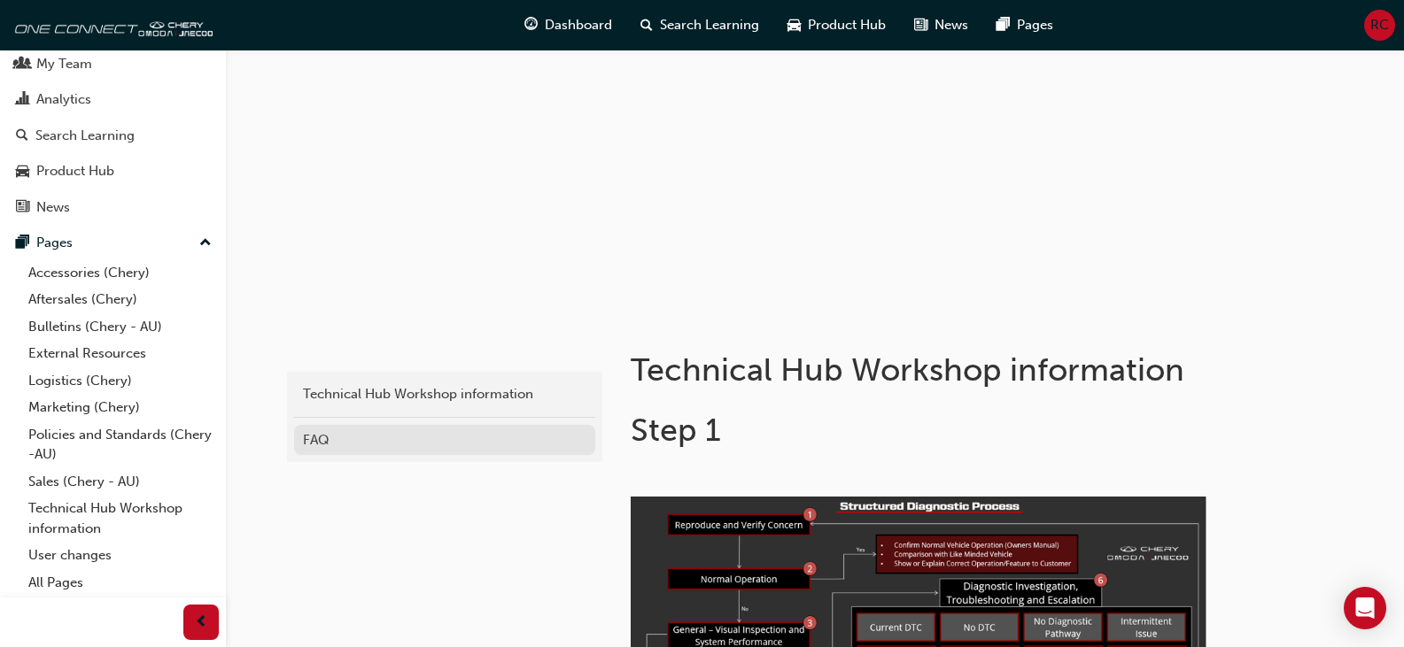 The width and height of the screenshot is (1404, 647). I want to click on span: News, so click(951, 25).